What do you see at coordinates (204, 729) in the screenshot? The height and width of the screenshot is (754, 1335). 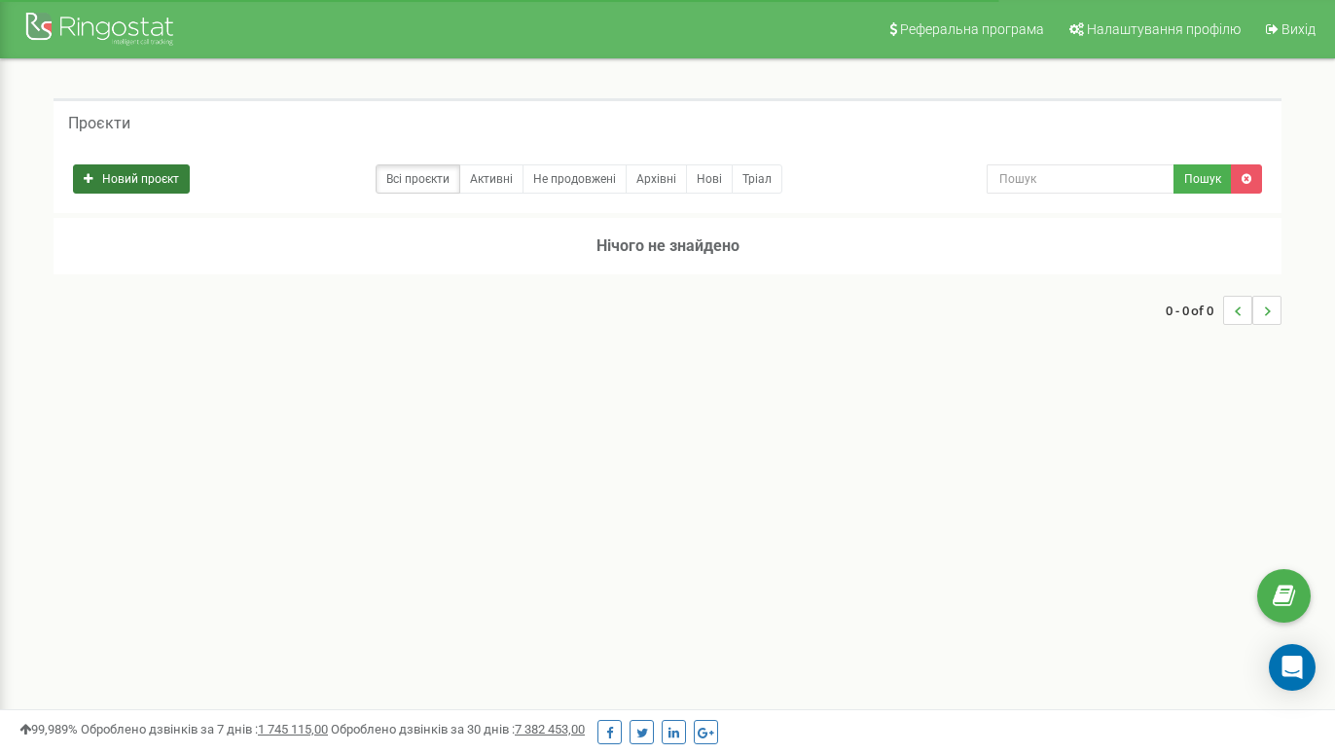 I see `span: Оброблено дзвінків за 7 днів :` at bounding box center [204, 729].